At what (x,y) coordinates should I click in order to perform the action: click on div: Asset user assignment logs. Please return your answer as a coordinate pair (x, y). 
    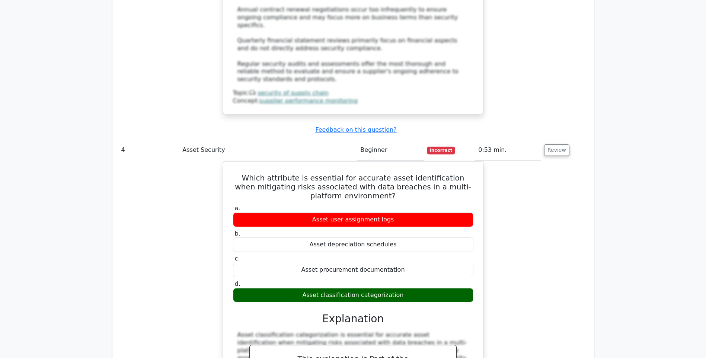
    Looking at the image, I should click on (353, 219).